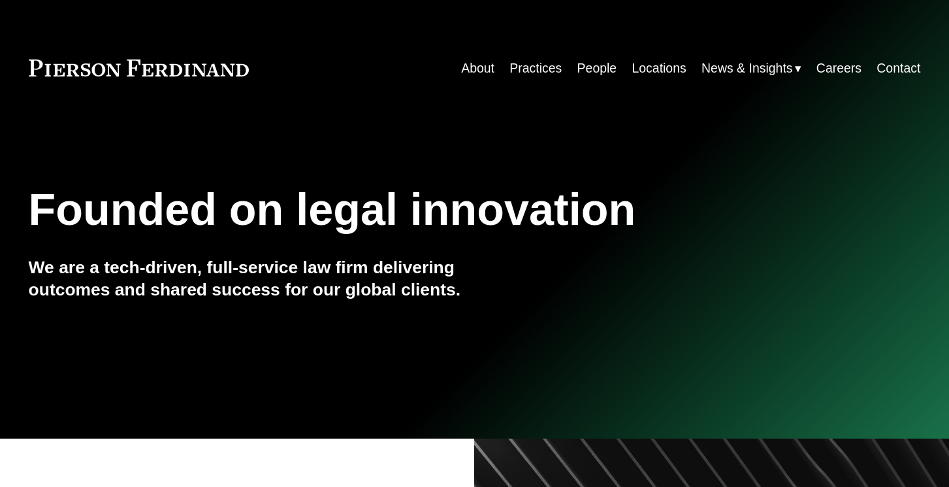  I want to click on a: Locations, so click(658, 68).